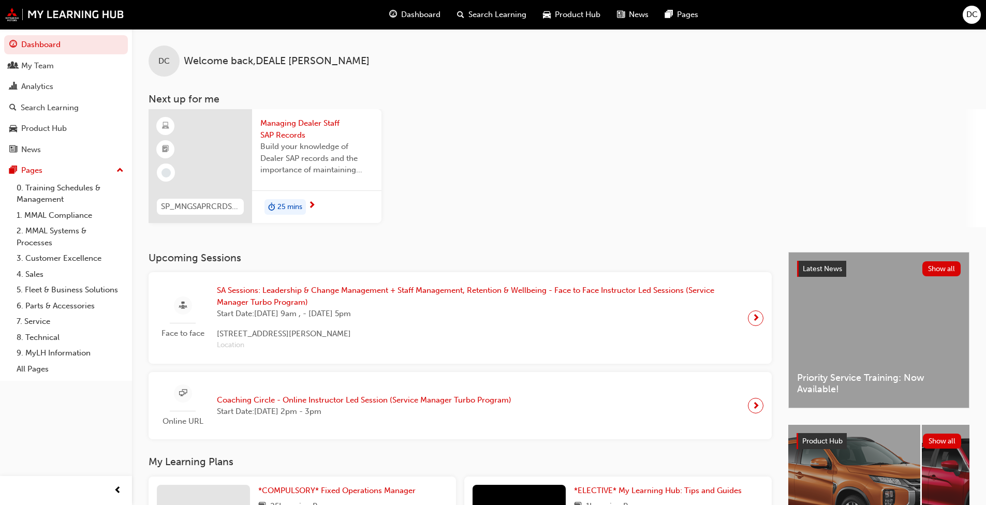 Image resolution: width=986 pixels, height=505 pixels. Describe the element at coordinates (682, 14) in the screenshot. I see `a: pages-iconPages` at that location.